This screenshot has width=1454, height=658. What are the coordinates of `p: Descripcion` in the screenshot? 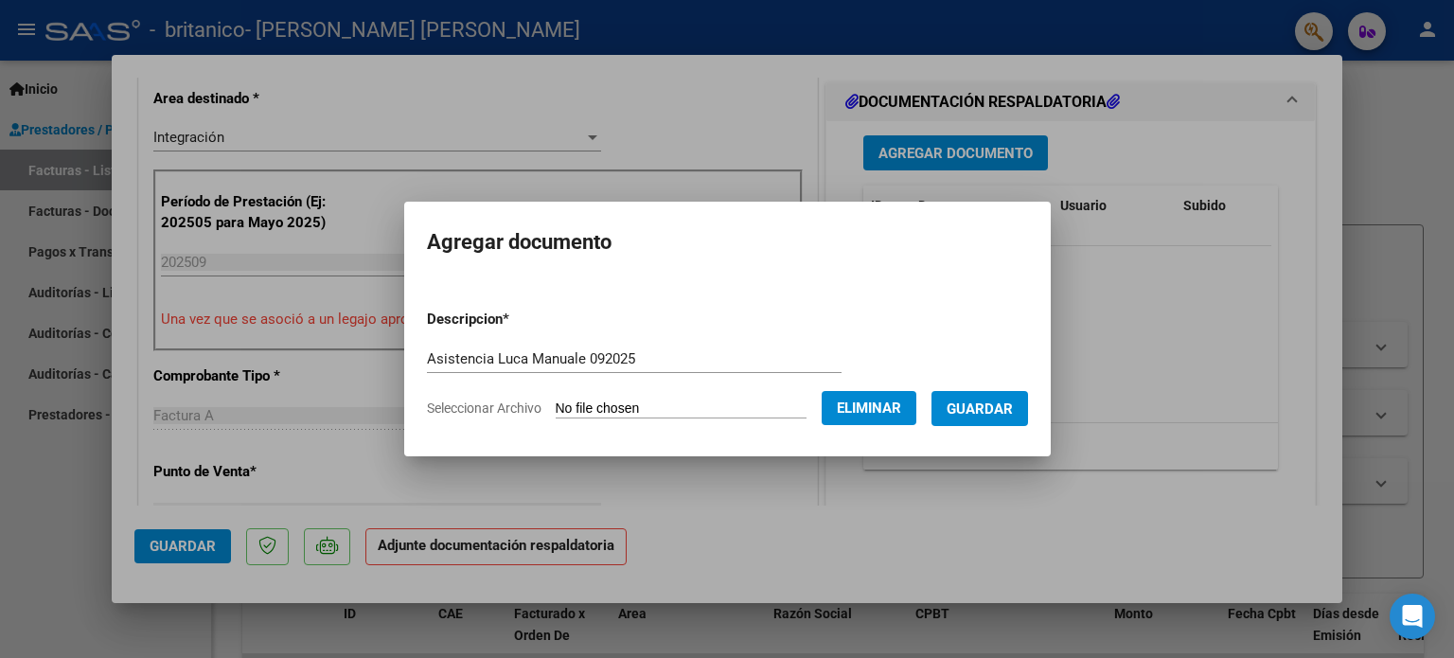 It's located at (517, 319).